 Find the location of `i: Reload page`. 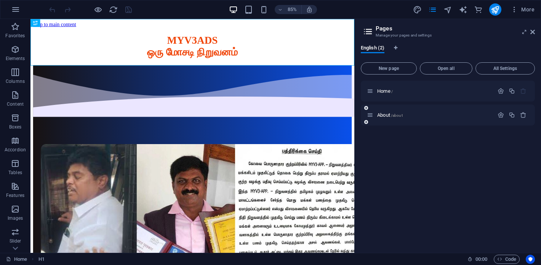

i: Reload page is located at coordinates (113, 10).